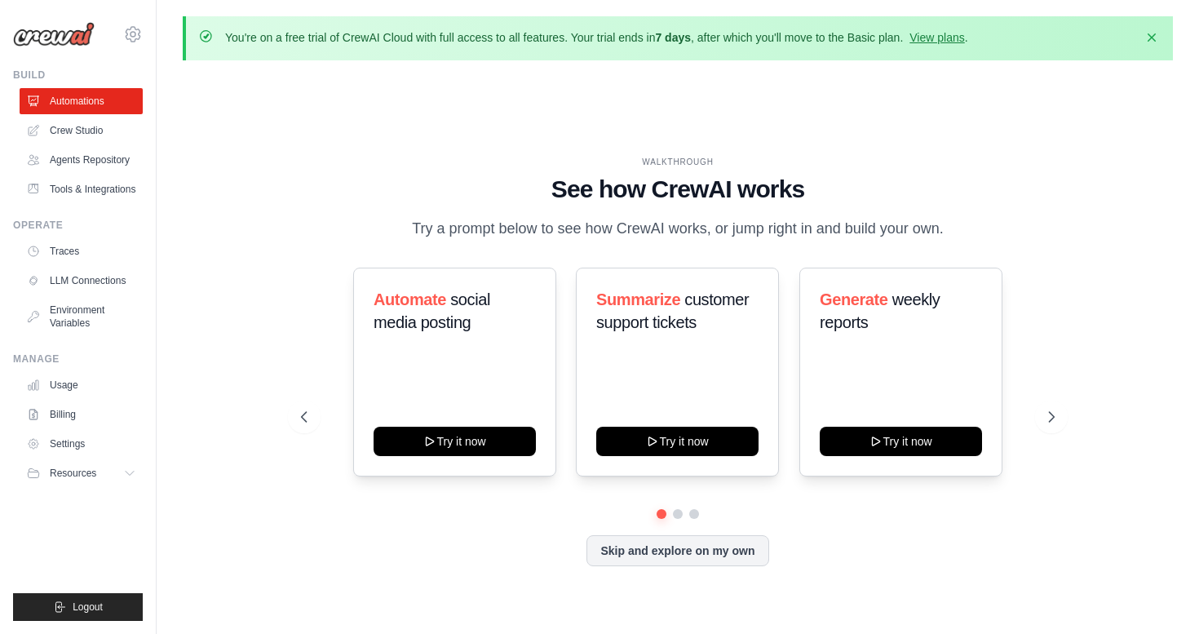 Image resolution: width=1199 pixels, height=634 pixels. Describe the element at coordinates (677, 189) in the screenshot. I see `h1: See how CrewAI works` at that location.